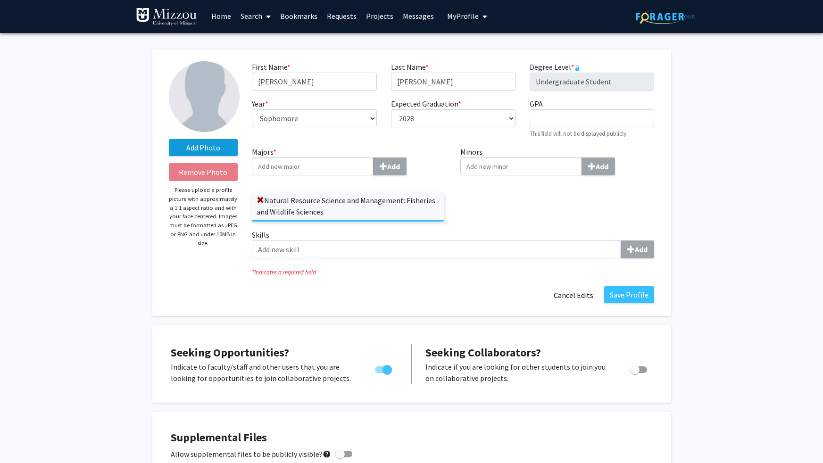 The width and height of the screenshot is (823, 463). What do you see at coordinates (665, 17) in the screenshot?
I see `img: ForagerOne Logo` at bounding box center [665, 17].